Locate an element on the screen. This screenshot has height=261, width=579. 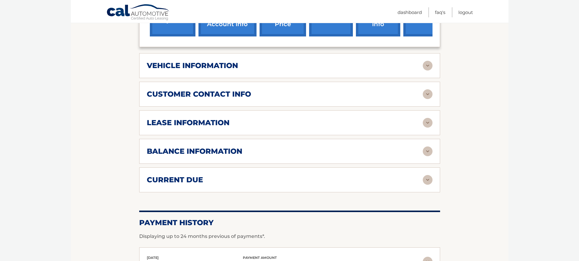
a: Cal Automotive is located at coordinates (138, 13).